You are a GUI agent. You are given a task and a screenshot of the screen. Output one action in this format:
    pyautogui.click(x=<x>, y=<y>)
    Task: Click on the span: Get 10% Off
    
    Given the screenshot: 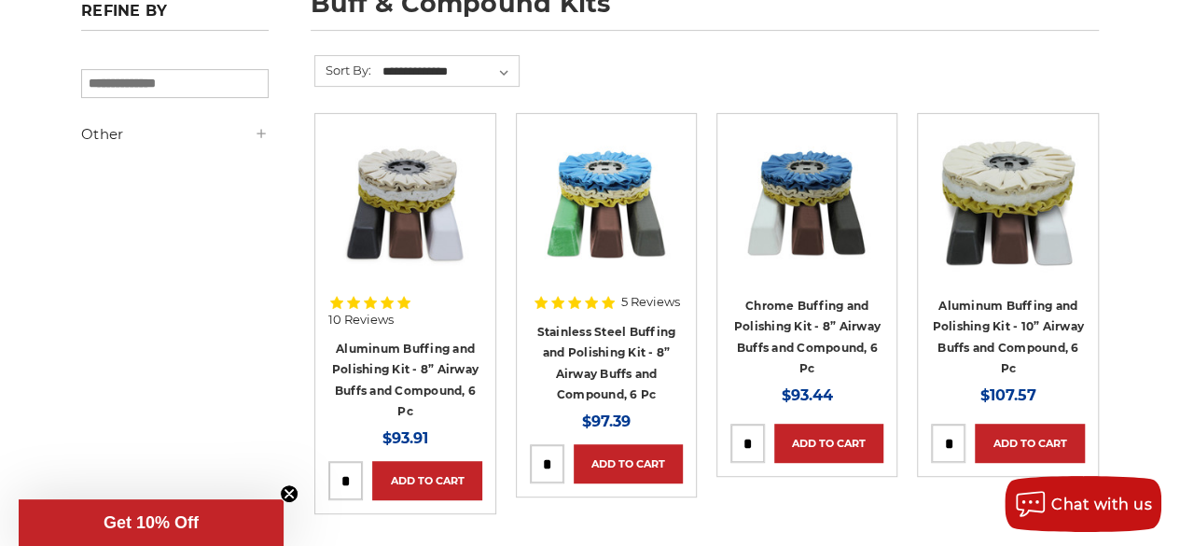 What is the action you would take?
    pyautogui.click(x=151, y=522)
    